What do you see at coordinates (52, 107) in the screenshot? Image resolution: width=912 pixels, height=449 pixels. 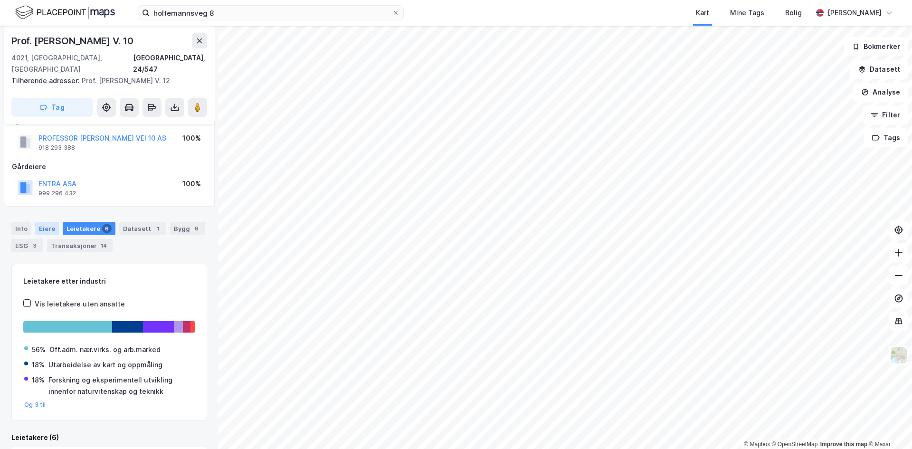 I see `button: Tag` at bounding box center [52, 107].